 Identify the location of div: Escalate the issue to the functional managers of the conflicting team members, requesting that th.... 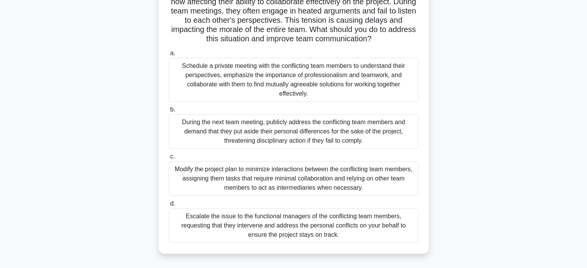
(294, 226).